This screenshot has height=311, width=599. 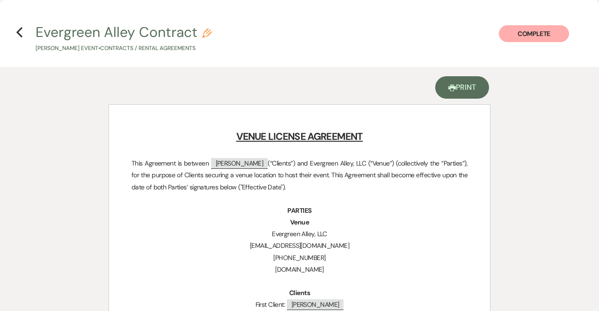 What do you see at coordinates (299, 211) in the screenshot?
I see `strong: PARTIES` at bounding box center [299, 211].